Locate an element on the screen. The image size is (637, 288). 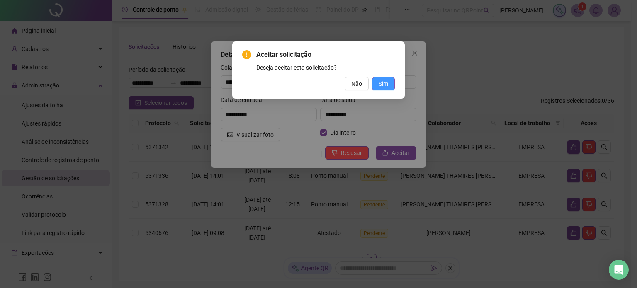
button: Sim is located at coordinates (383, 84).